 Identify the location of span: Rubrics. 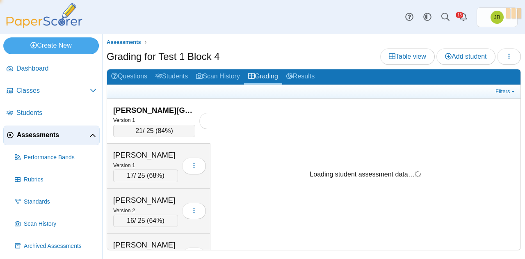
(60, 180).